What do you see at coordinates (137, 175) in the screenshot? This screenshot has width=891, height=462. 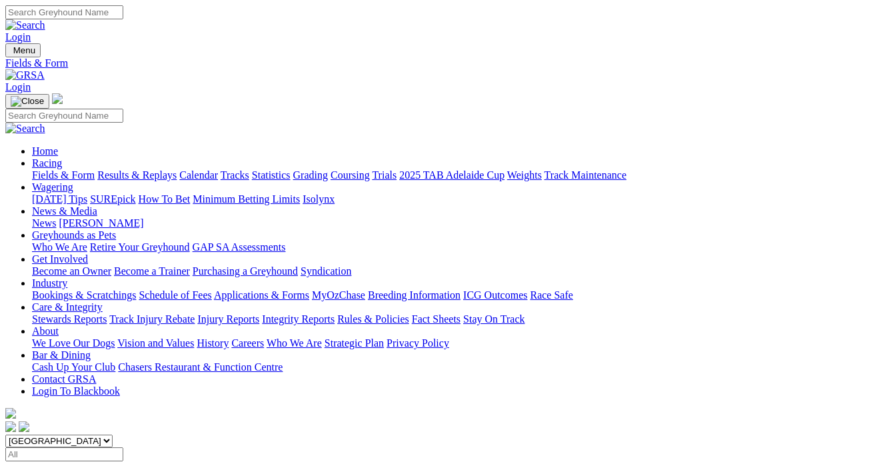 I see `a: Results & Replays` at bounding box center [137, 175].